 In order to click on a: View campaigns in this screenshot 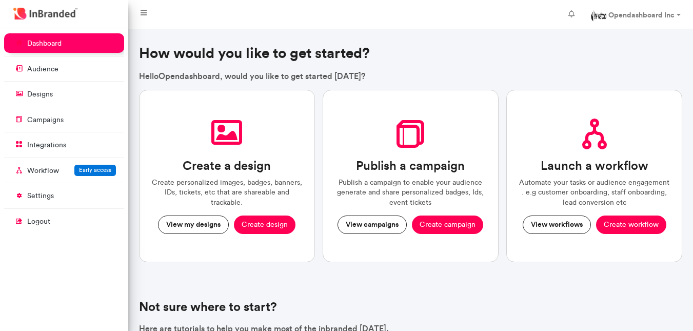, I will do `click(372, 225)`.